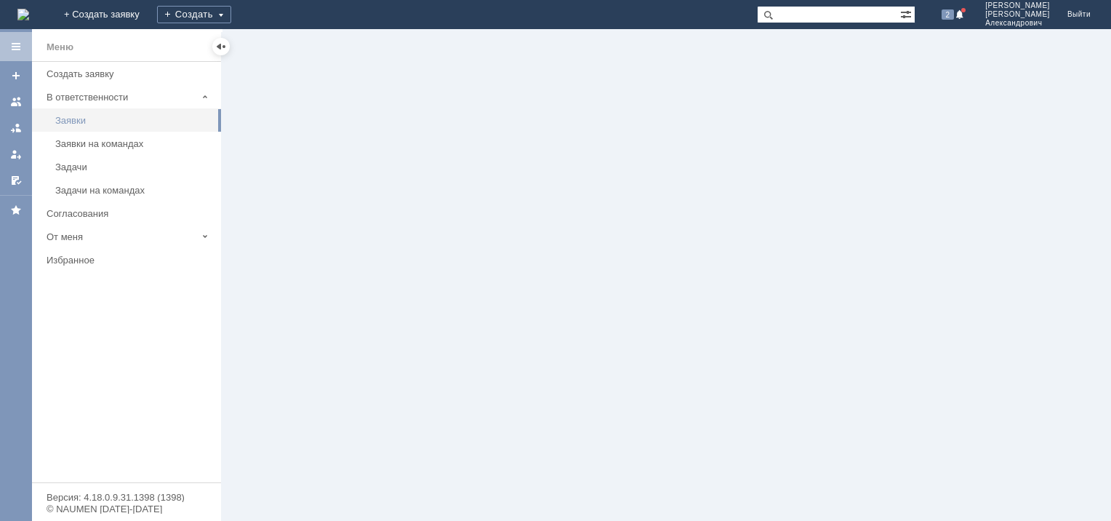 The width and height of the screenshot is (1111, 521). Describe the element at coordinates (134, 190) in the screenshot. I see `div: Задачи на командах` at that location.